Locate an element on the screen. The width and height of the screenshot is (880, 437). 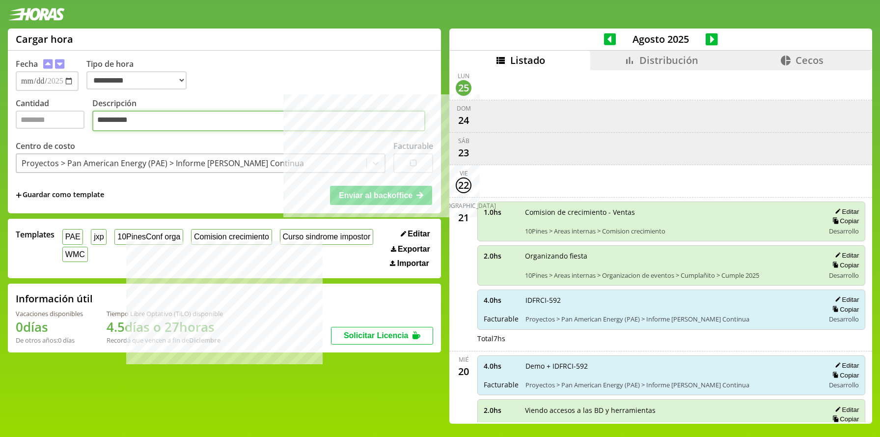
h2: Información útil is located at coordinates (54, 298).